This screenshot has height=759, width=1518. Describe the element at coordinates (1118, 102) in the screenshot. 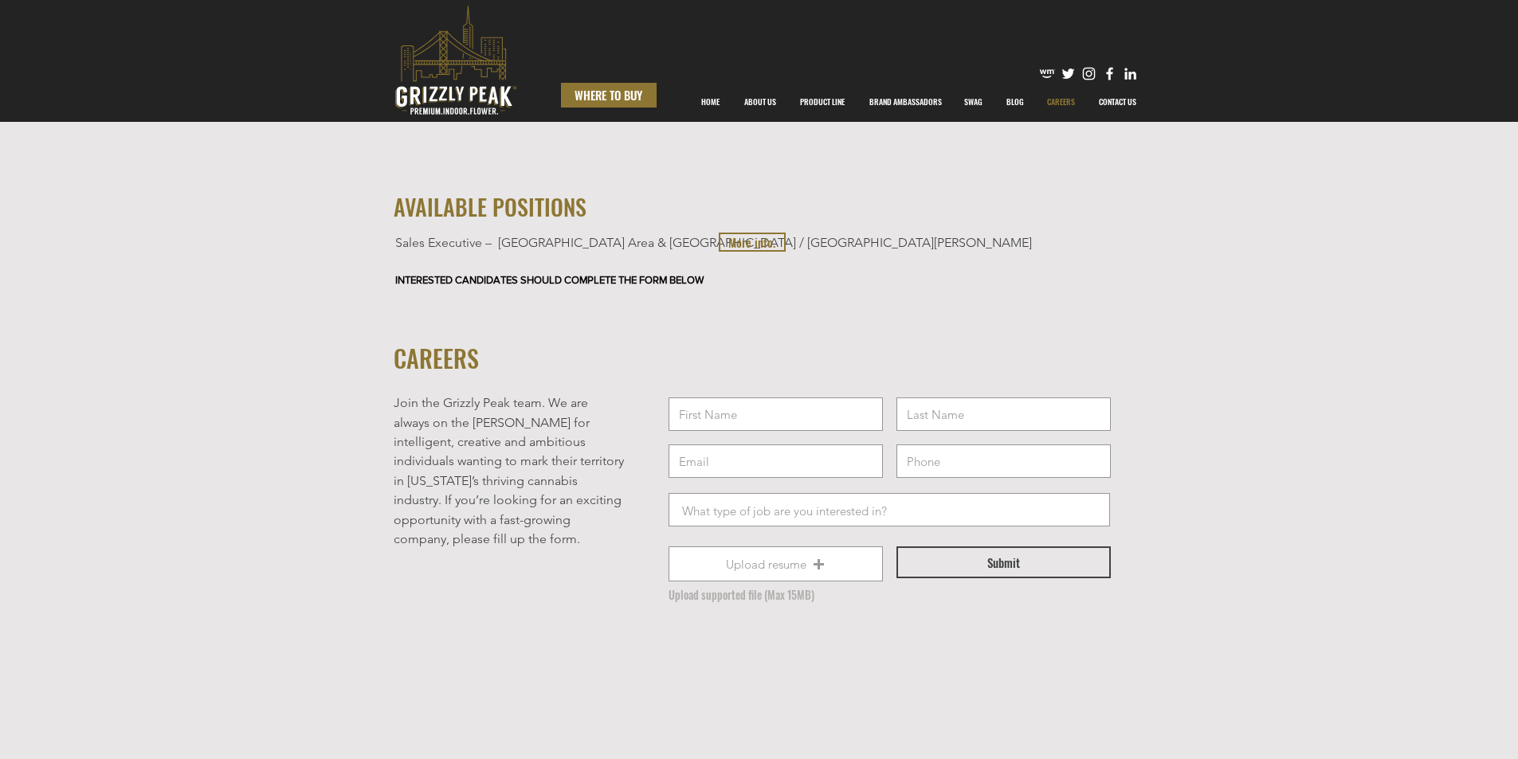

I see `a: CONTACT US` at that location.